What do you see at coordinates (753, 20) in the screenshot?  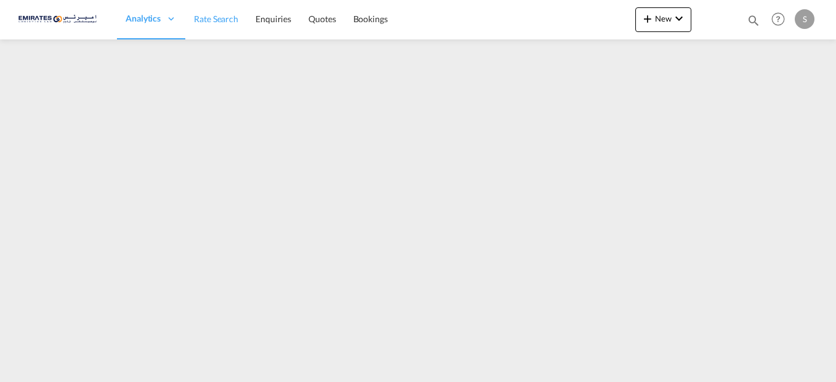 I see `md-icon: icon-magnify` at bounding box center [753, 20].